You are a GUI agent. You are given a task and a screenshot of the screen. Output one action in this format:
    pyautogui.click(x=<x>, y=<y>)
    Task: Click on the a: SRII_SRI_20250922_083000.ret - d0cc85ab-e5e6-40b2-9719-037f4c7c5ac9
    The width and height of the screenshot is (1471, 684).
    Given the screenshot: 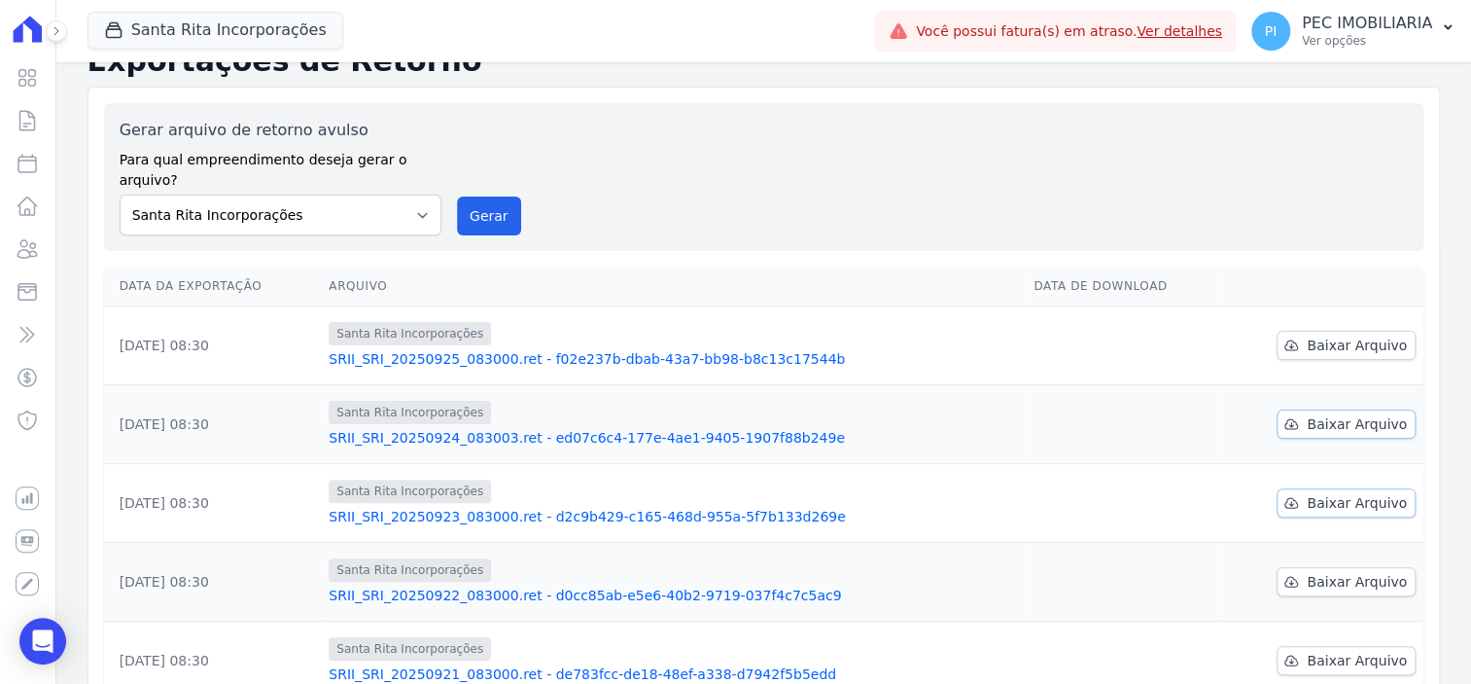 What is the action you would take?
    pyautogui.click(x=673, y=595)
    